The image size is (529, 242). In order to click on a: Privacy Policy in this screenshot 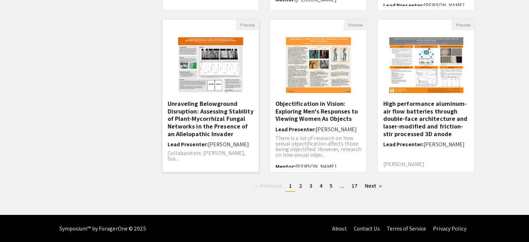, I will do `click(449, 228)`.